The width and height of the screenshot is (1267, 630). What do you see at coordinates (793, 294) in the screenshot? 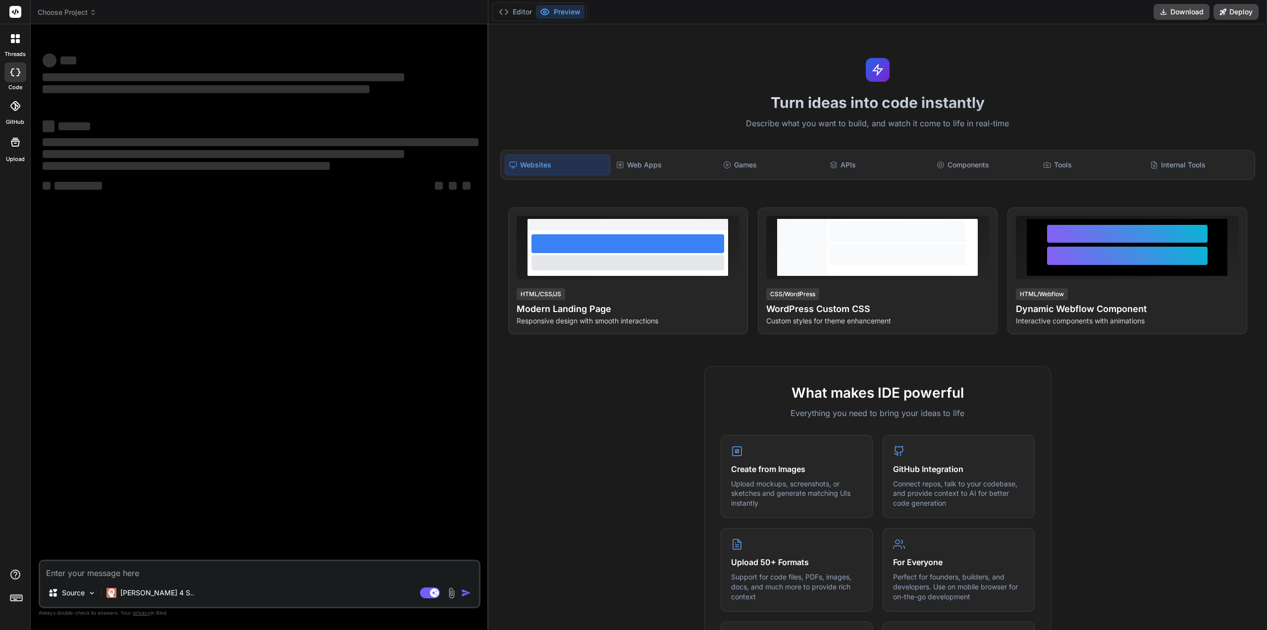
I see `div: CSS/WordPress` at bounding box center [793, 294].